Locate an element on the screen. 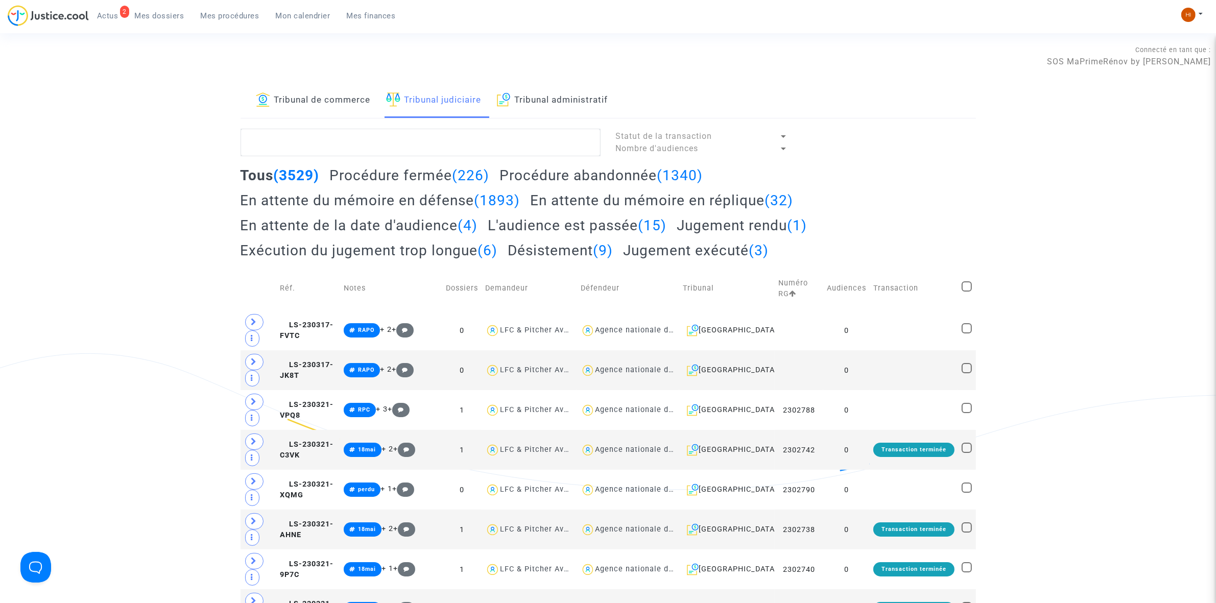 The image size is (1216, 603). img: jc-logo.svg is located at coordinates (48, 15).